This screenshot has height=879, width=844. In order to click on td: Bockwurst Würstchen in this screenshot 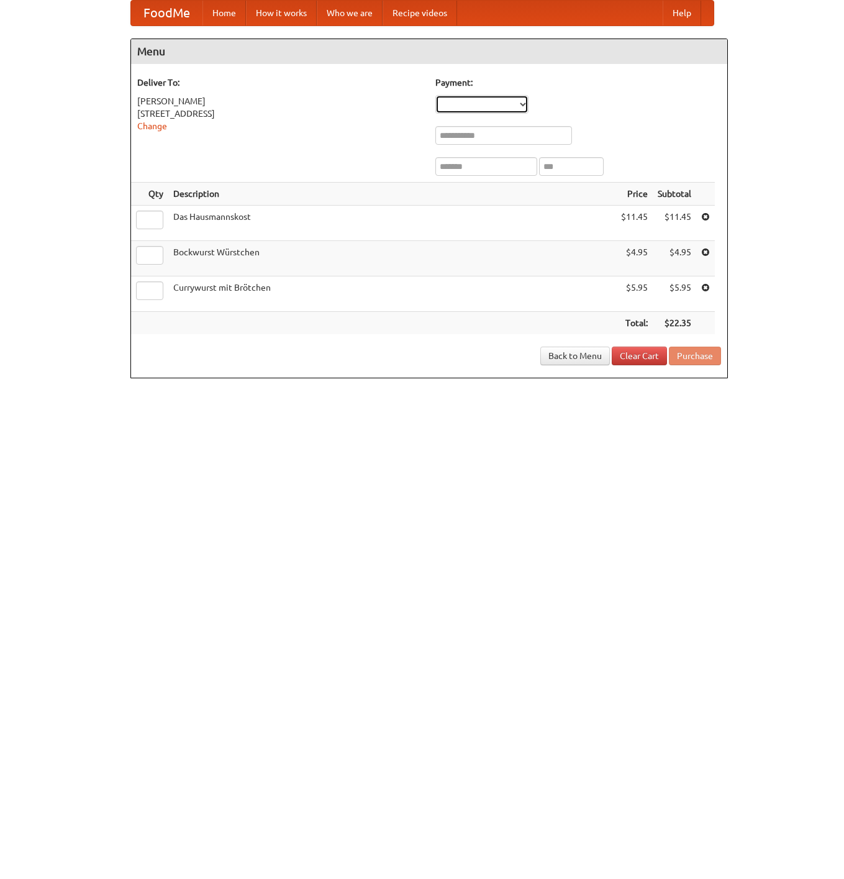, I will do `click(392, 258)`.